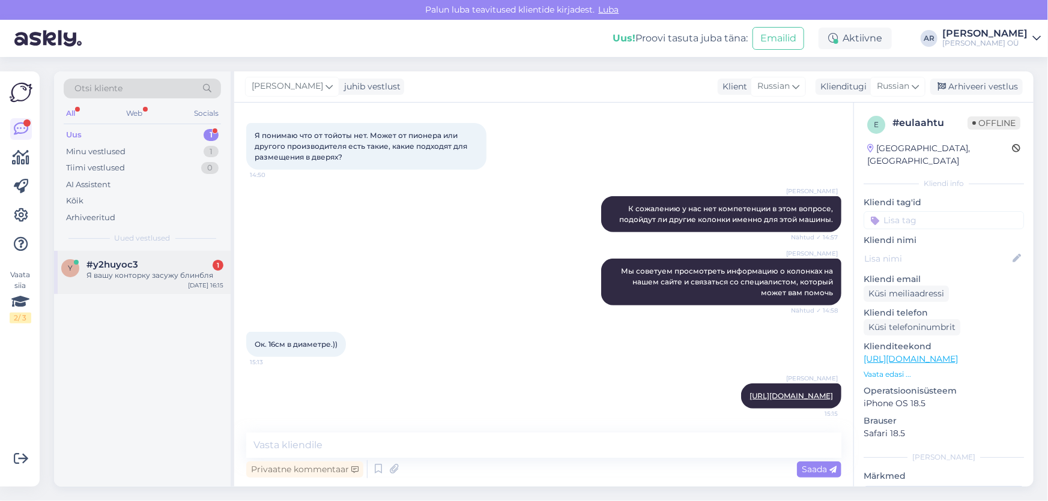 The width and height of the screenshot is (1048, 501). I want to click on div: 0, so click(210, 168).